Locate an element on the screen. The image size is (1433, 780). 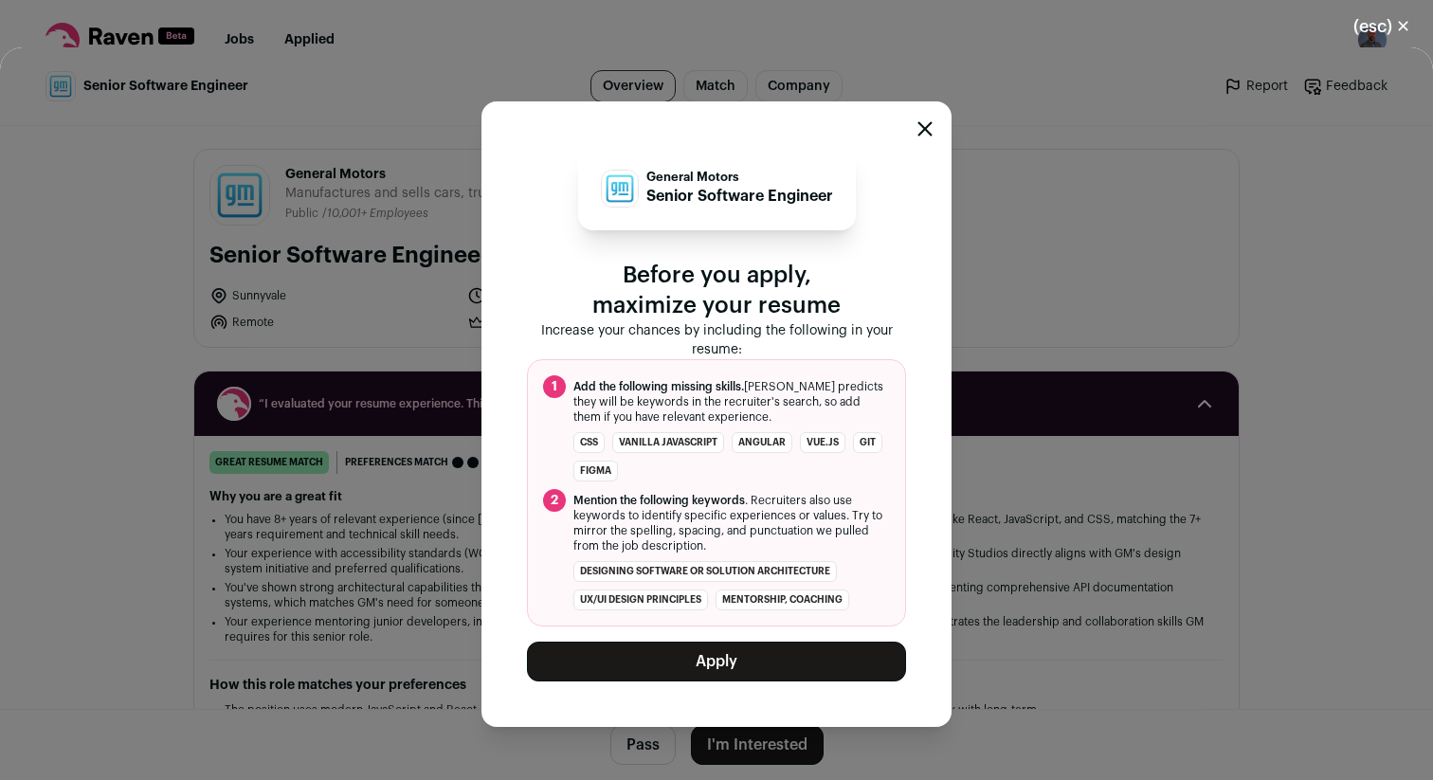
li: Vue.js is located at coordinates (823, 443).